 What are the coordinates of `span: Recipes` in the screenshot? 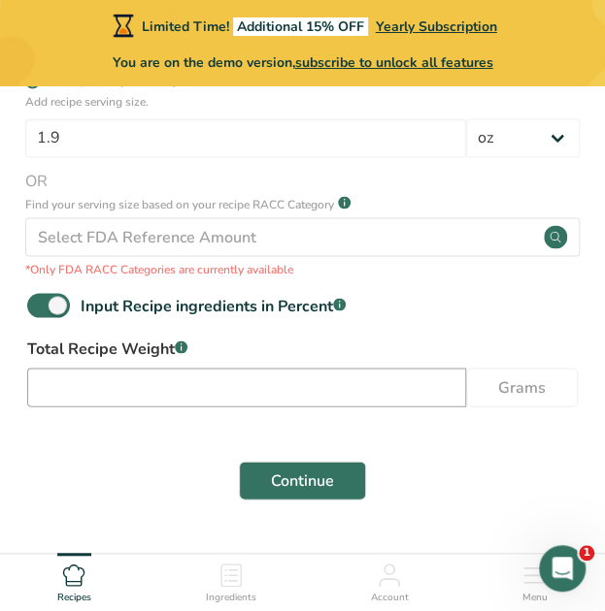 It's located at (74, 598).